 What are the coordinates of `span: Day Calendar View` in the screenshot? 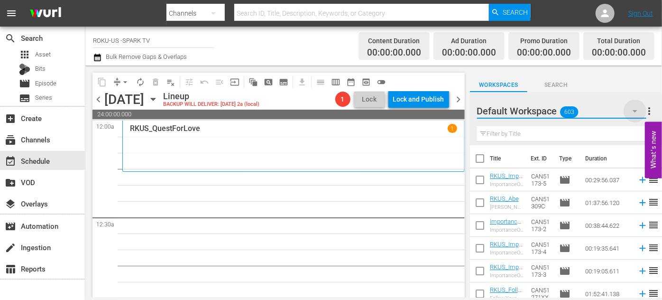 It's located at (319, 82).